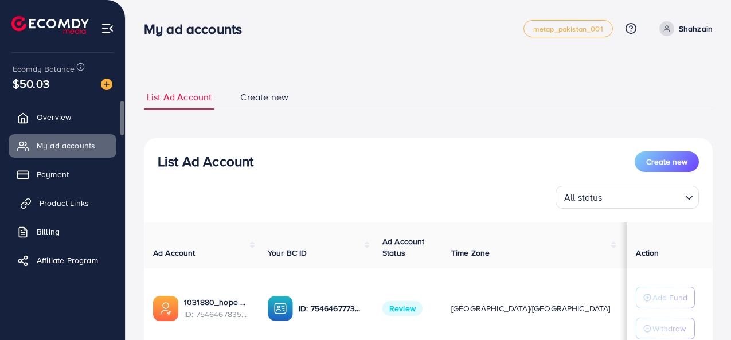  What do you see at coordinates (217, 314) in the screenshot?
I see `span: ID: 7546467835942699025` at bounding box center [217, 314].